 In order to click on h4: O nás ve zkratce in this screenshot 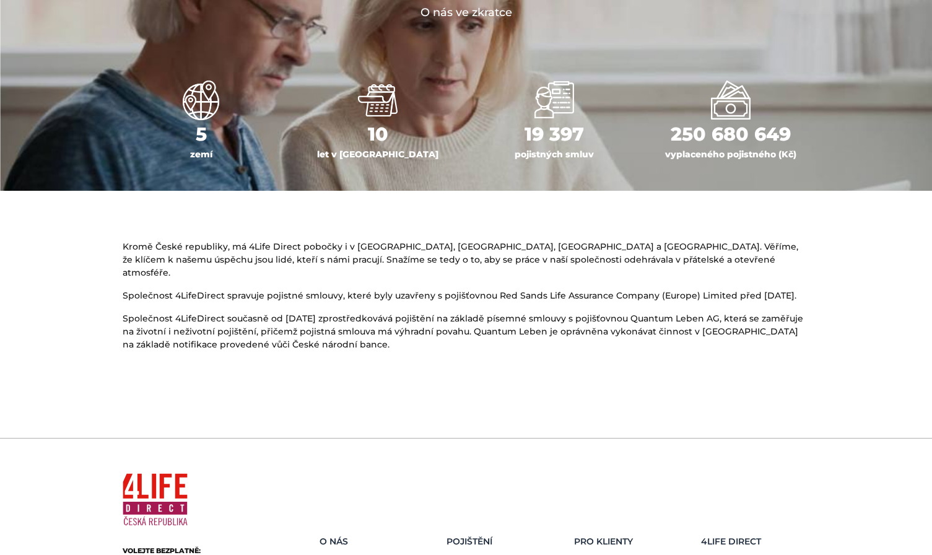, I will do `click(466, 12)`.